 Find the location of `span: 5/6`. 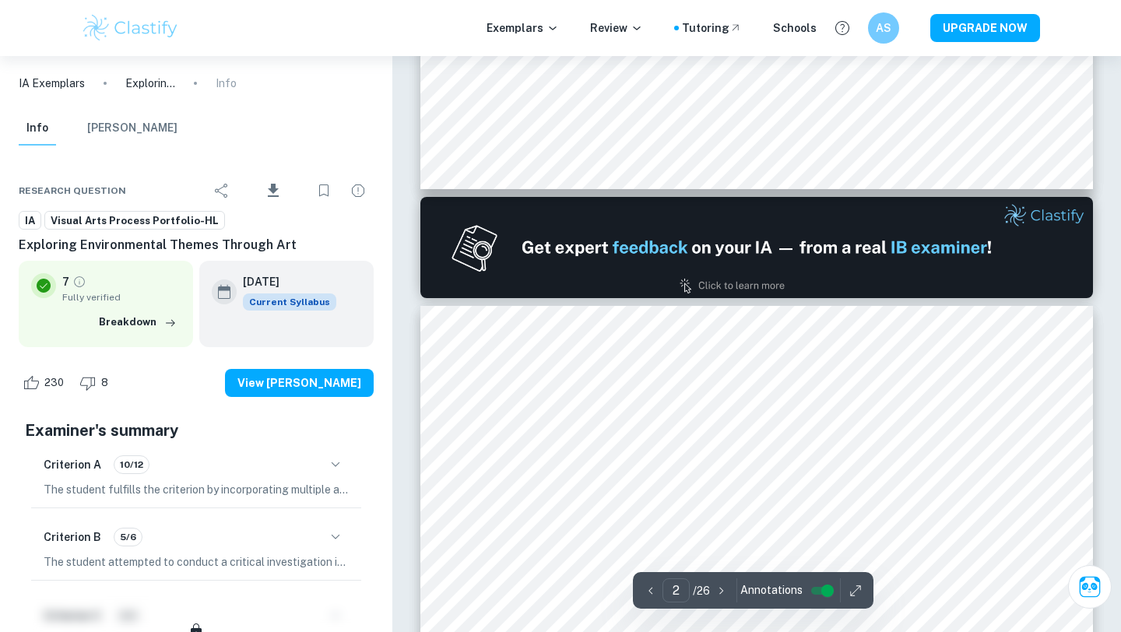

span: 5/6 is located at coordinates (128, 537).